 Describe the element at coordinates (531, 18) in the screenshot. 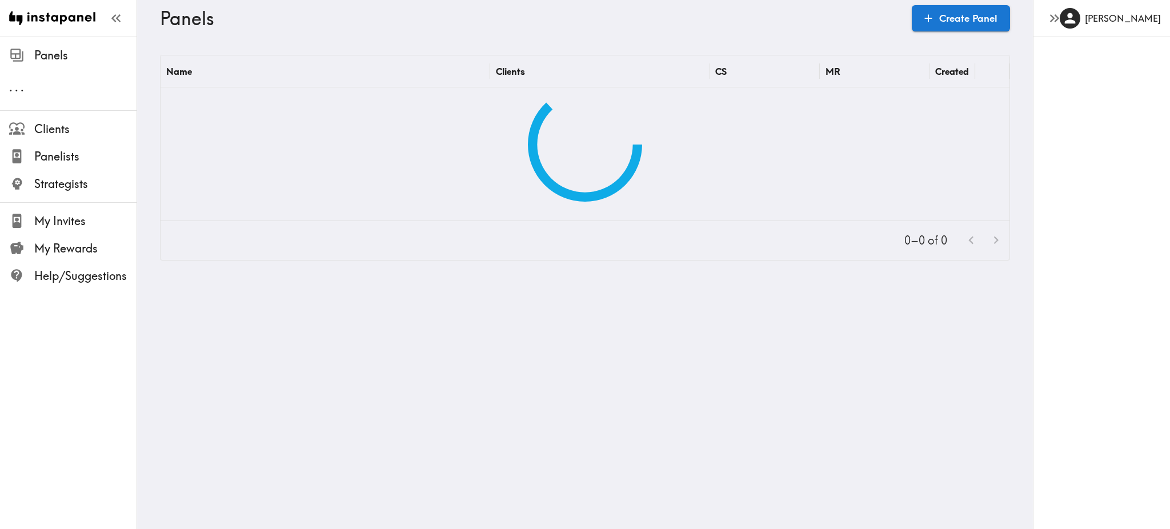

I see `h3: Panels` at that location.